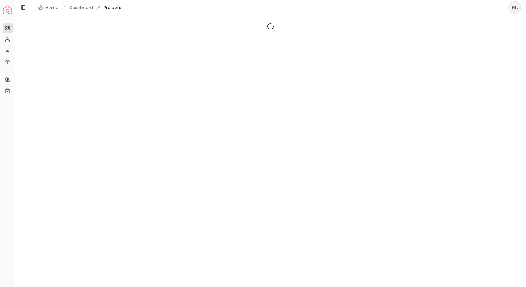 The image size is (526, 287). I want to click on a: Spacejoy, so click(8, 10).